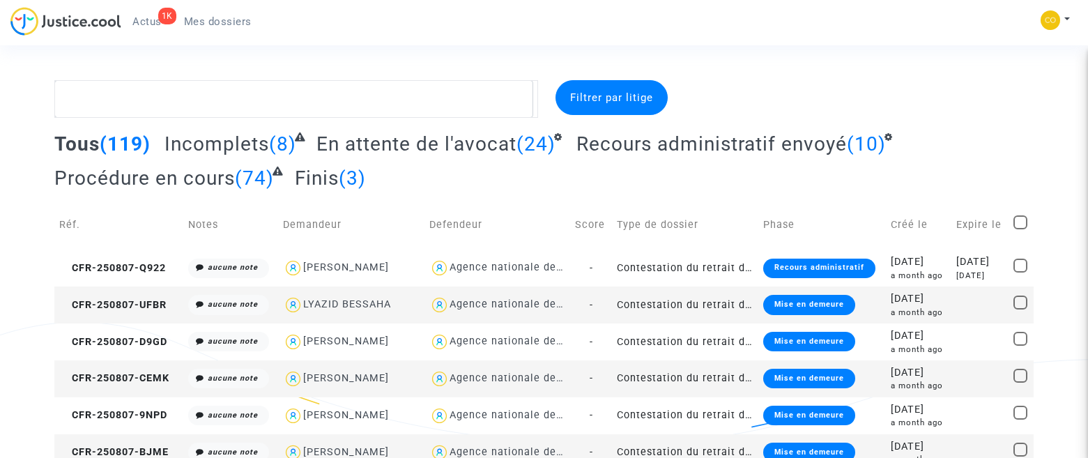 Image resolution: width=1088 pixels, height=458 pixels. Describe the element at coordinates (217, 144) in the screenshot. I see `span: Incomplets` at that location.